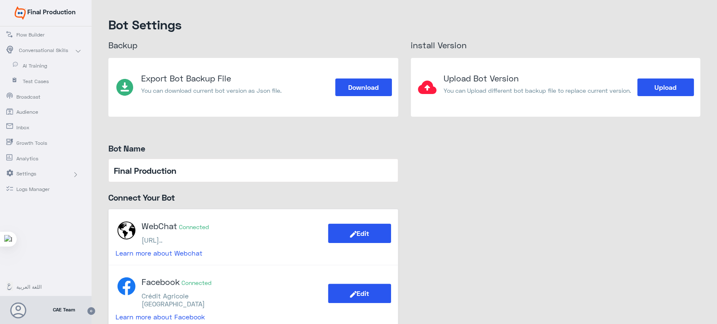 The image size is (717, 324). What do you see at coordinates (666, 87) in the screenshot?
I see `button: Upload` at bounding box center [666, 87].